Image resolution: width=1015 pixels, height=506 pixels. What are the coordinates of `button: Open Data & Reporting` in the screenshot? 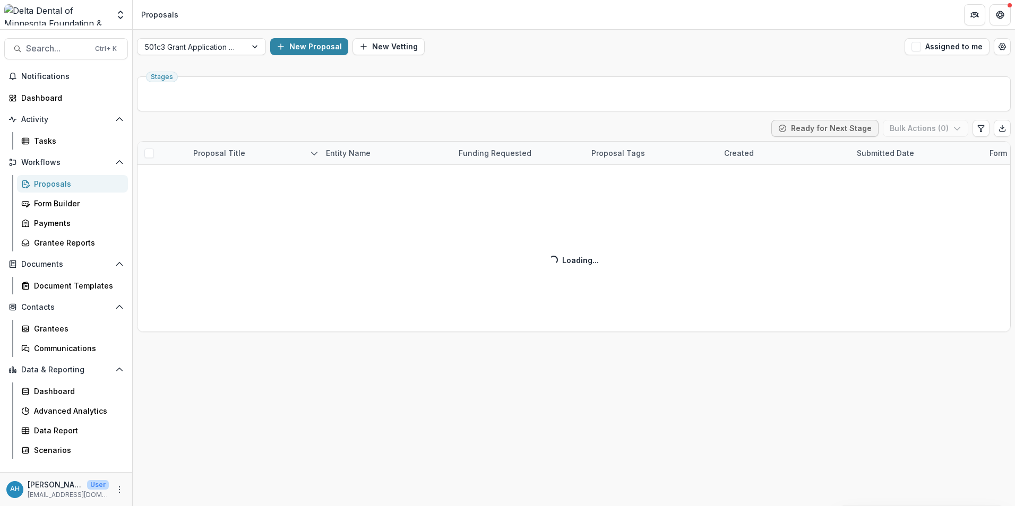 It's located at (66, 370).